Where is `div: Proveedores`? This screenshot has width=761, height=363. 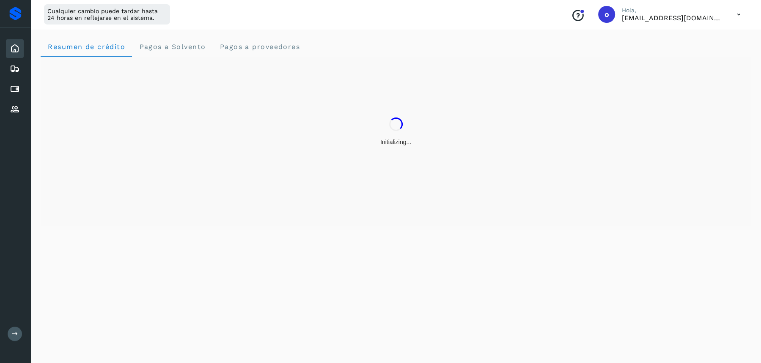
div: Proveedores is located at coordinates (15, 110).